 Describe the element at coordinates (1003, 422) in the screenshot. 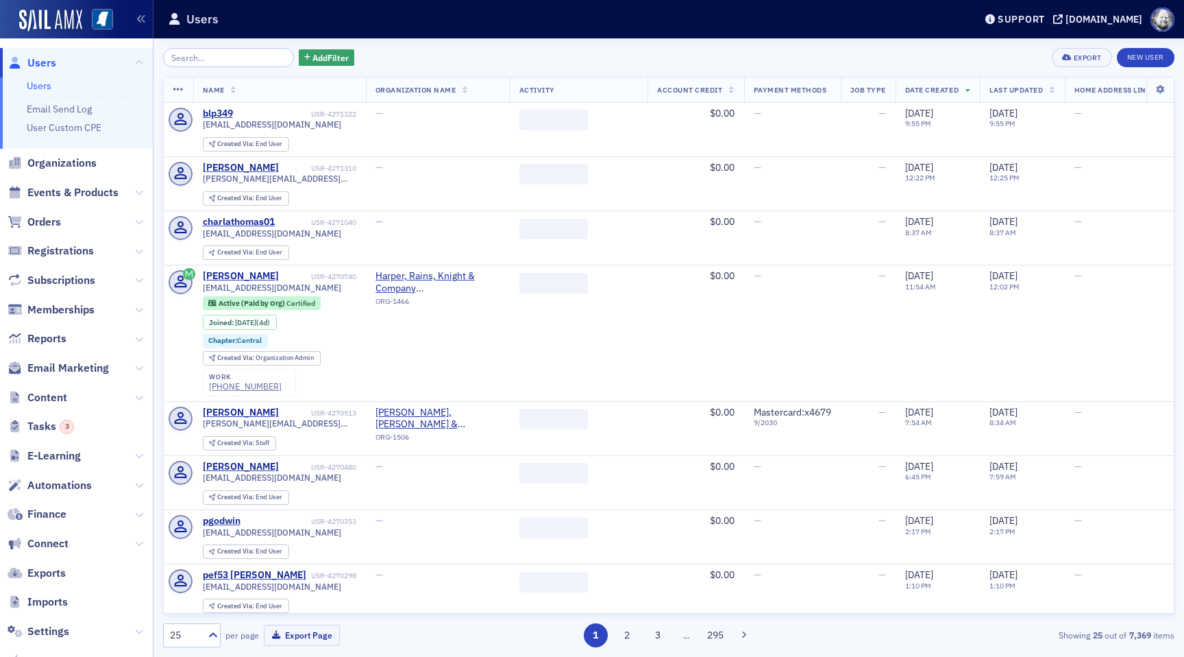

I see `time: 8:34 AM` at that location.